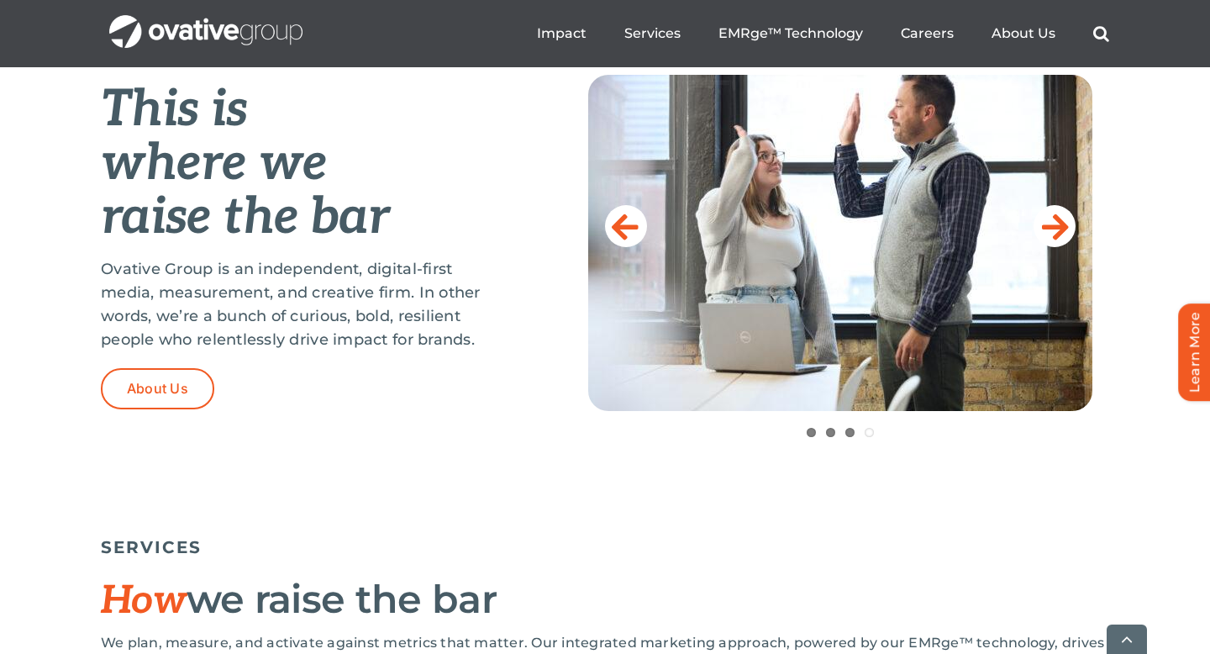 This screenshot has width=1210, height=654. What do you see at coordinates (1100, 34) in the screenshot?
I see `a: Search` at bounding box center [1100, 34].